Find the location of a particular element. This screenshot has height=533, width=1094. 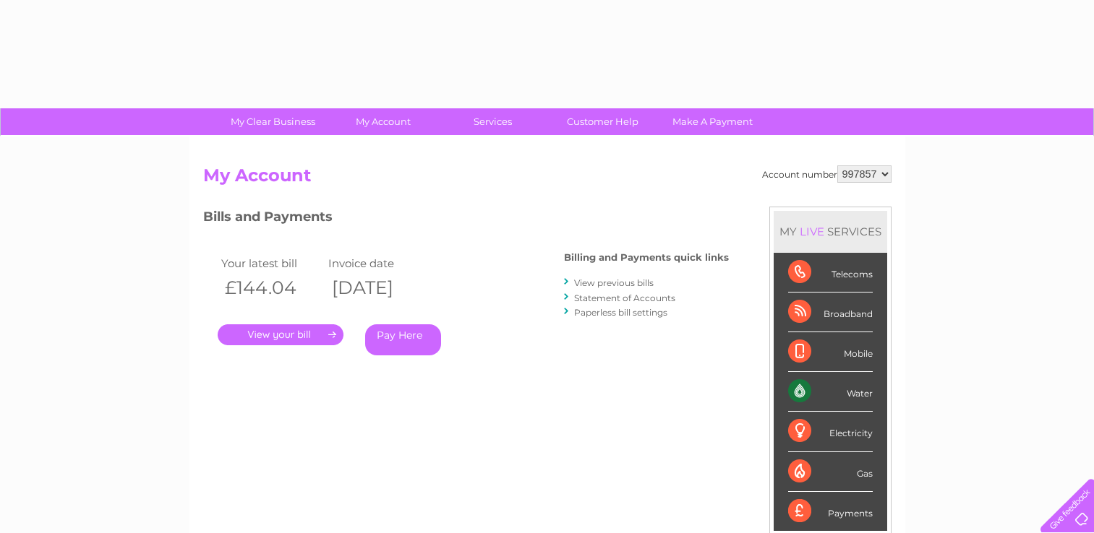

a: Pay Here is located at coordinates (403, 340).